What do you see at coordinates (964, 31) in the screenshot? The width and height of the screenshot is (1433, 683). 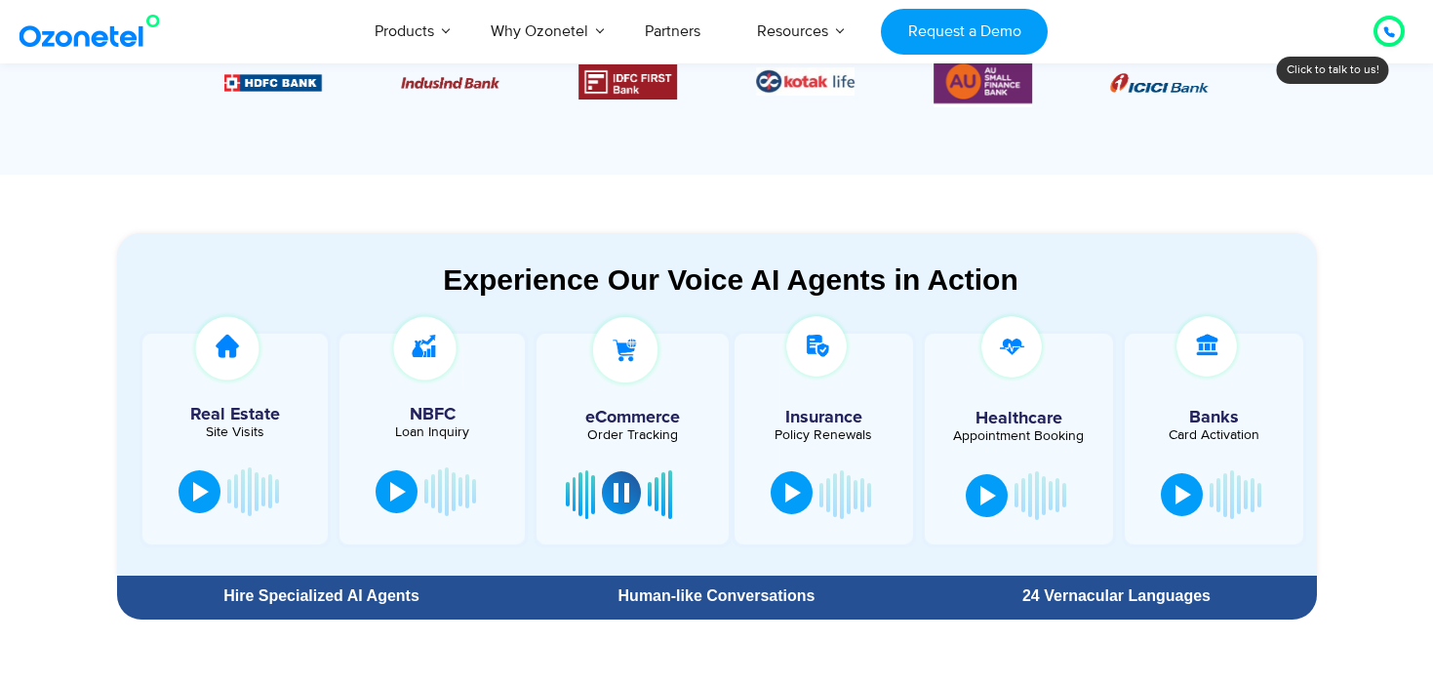 I see `a: Request a Demo` at bounding box center [964, 31].